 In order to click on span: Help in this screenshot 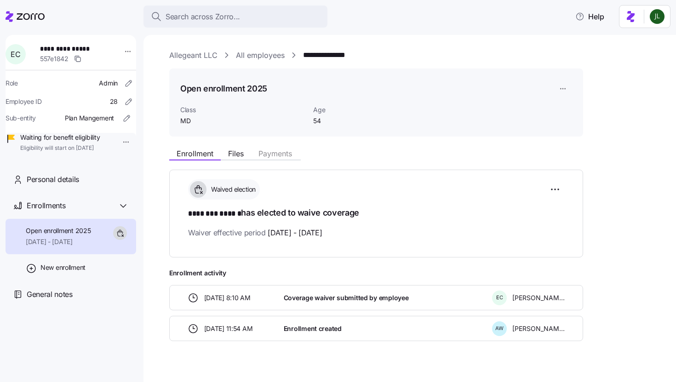, I will do `click(589, 17)`.